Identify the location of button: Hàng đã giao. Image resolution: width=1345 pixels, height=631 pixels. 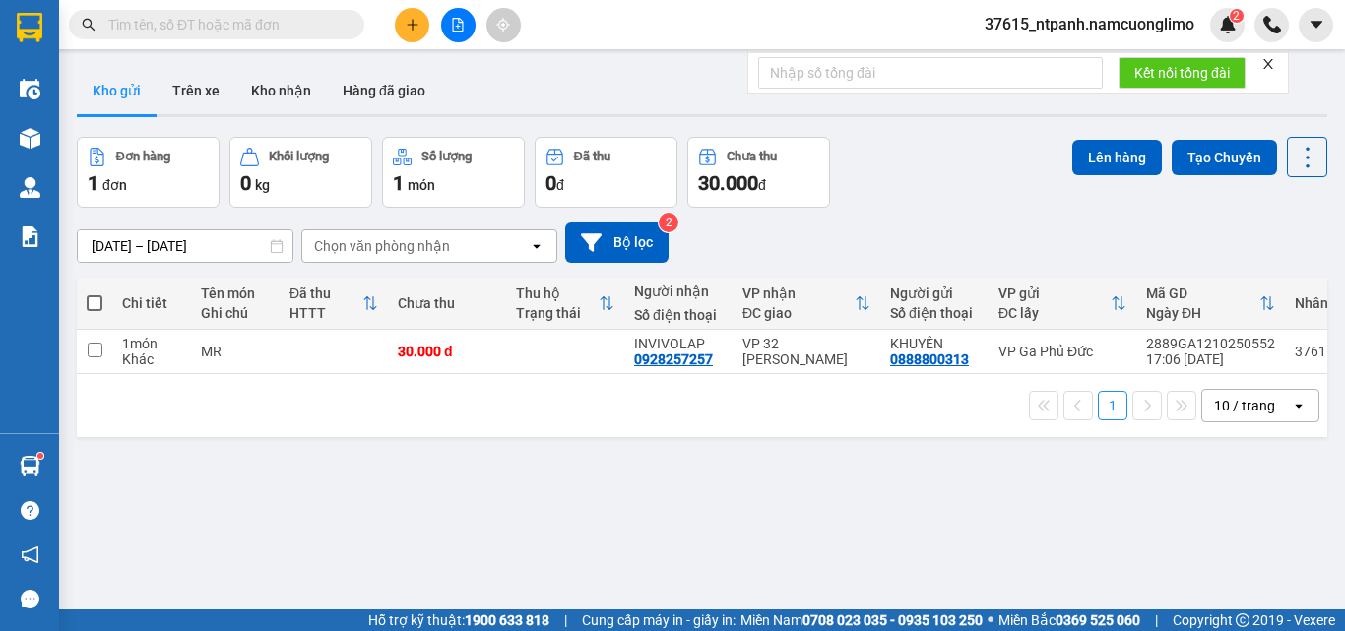
(384, 91).